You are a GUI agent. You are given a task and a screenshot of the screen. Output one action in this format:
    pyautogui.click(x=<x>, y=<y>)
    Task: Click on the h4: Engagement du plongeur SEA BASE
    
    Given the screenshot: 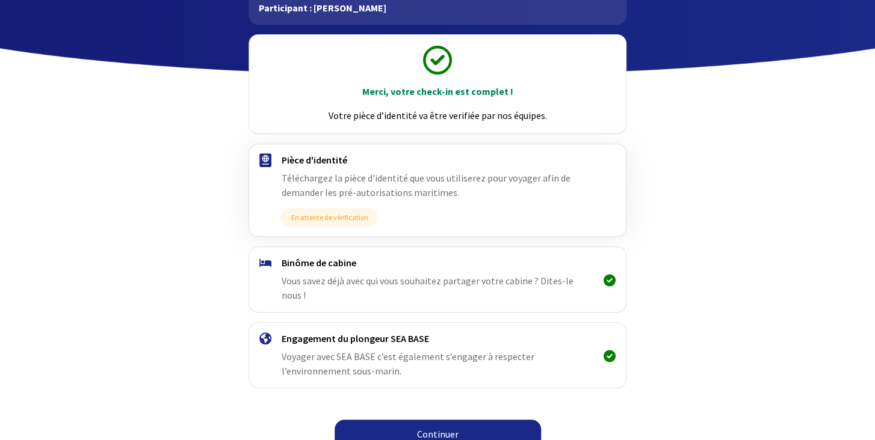 What is the action you would take?
    pyautogui.click(x=437, y=339)
    